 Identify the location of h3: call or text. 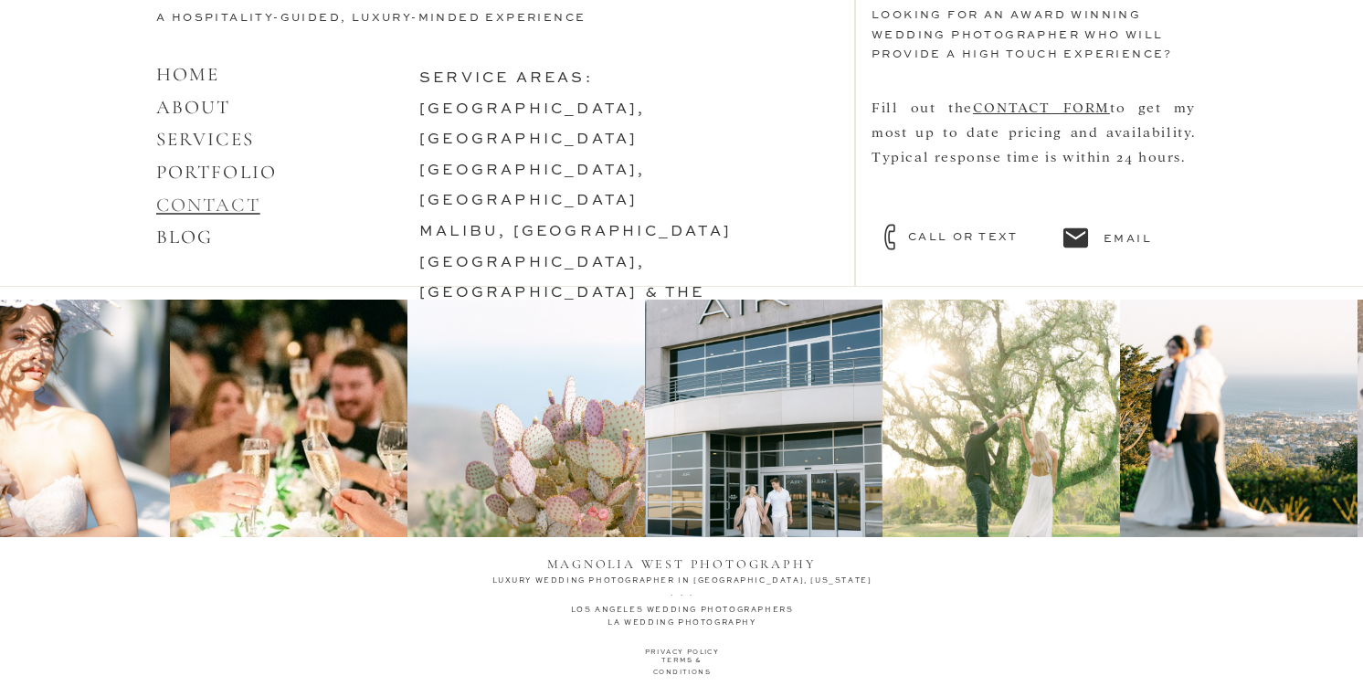
(979, 237).